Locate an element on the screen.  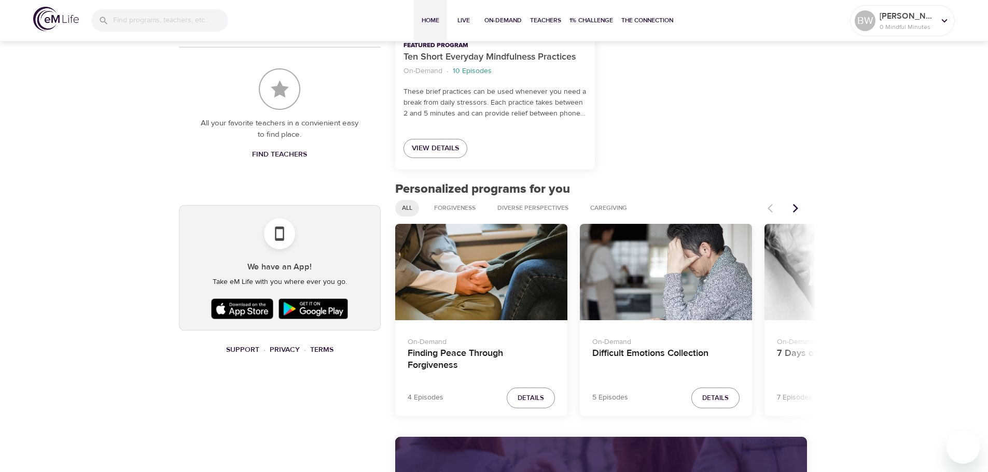
span: Home is located at coordinates (430, 20).